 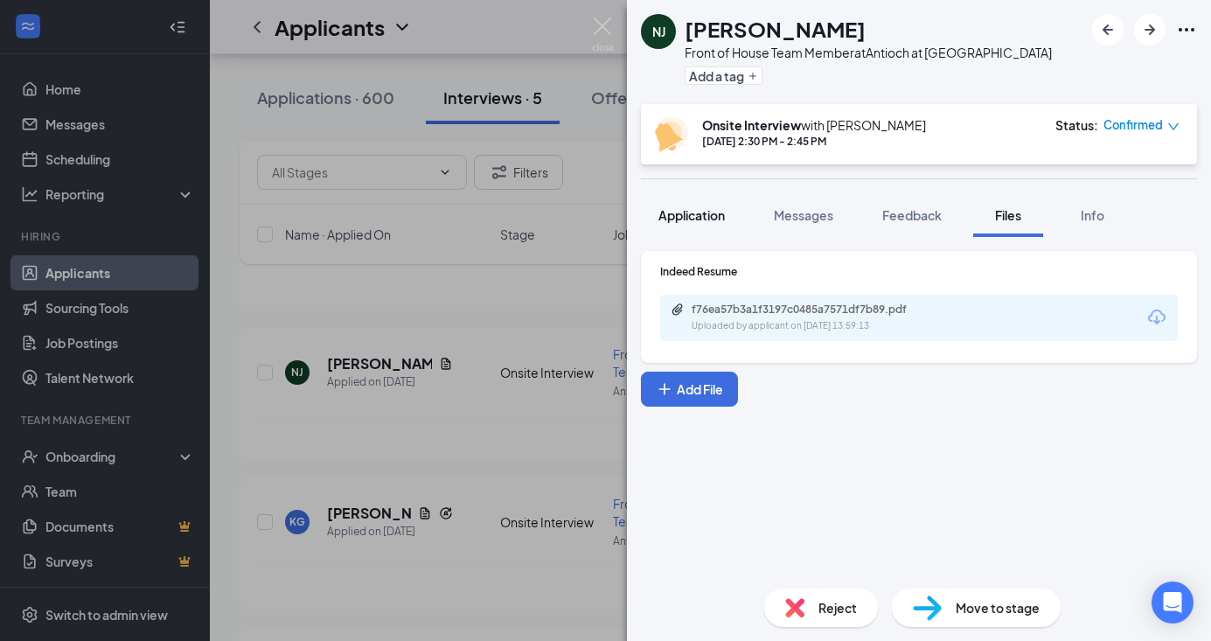 I want to click on b: Onsite Interview, so click(x=751, y=125).